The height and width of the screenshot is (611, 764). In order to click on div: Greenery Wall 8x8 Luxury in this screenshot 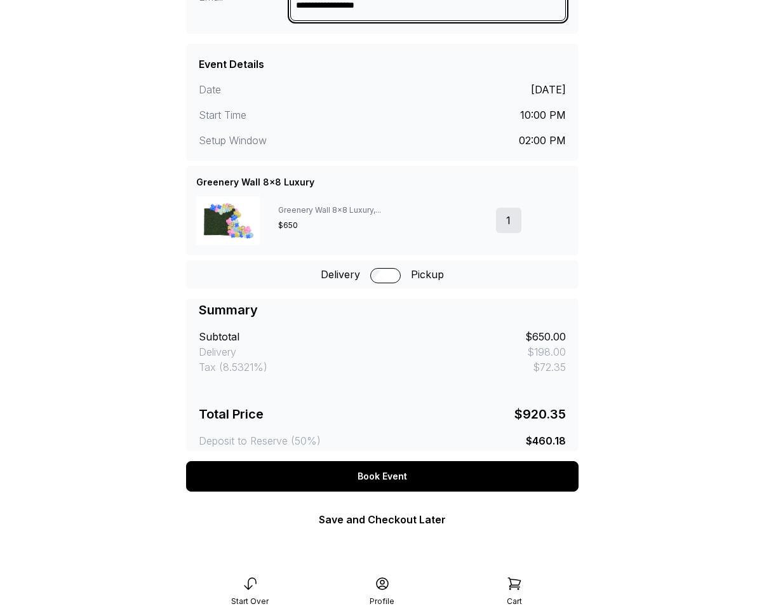, I will do `click(255, 182)`.